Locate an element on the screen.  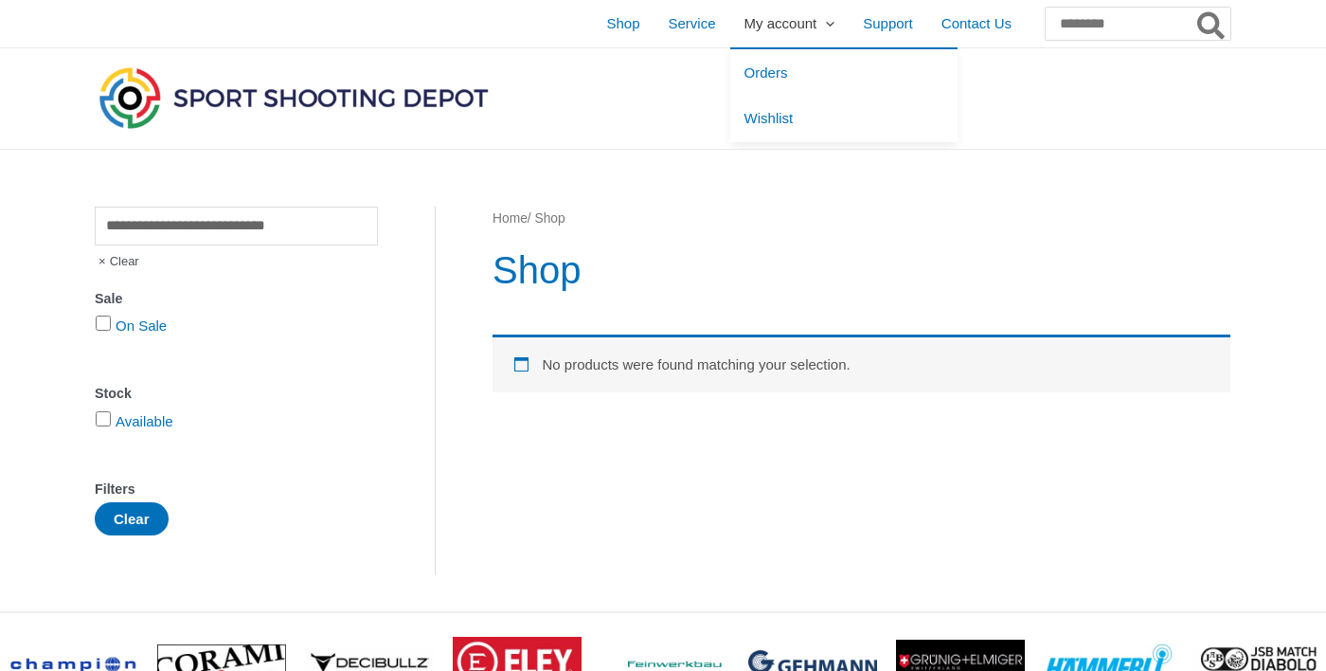
div: Sale is located at coordinates (236, 298).